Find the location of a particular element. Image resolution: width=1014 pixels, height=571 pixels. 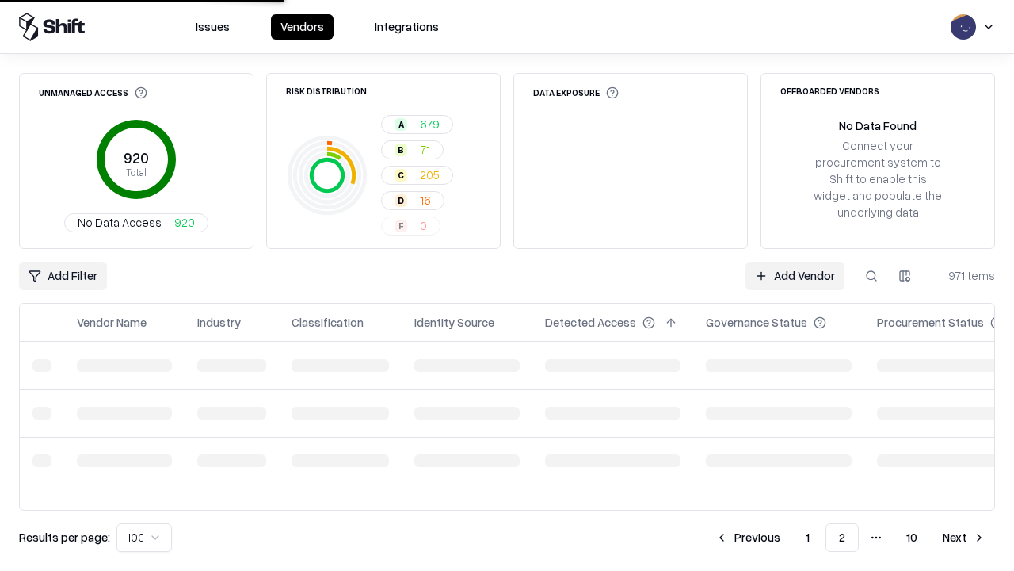

div: Procurement Status is located at coordinates (930, 322).